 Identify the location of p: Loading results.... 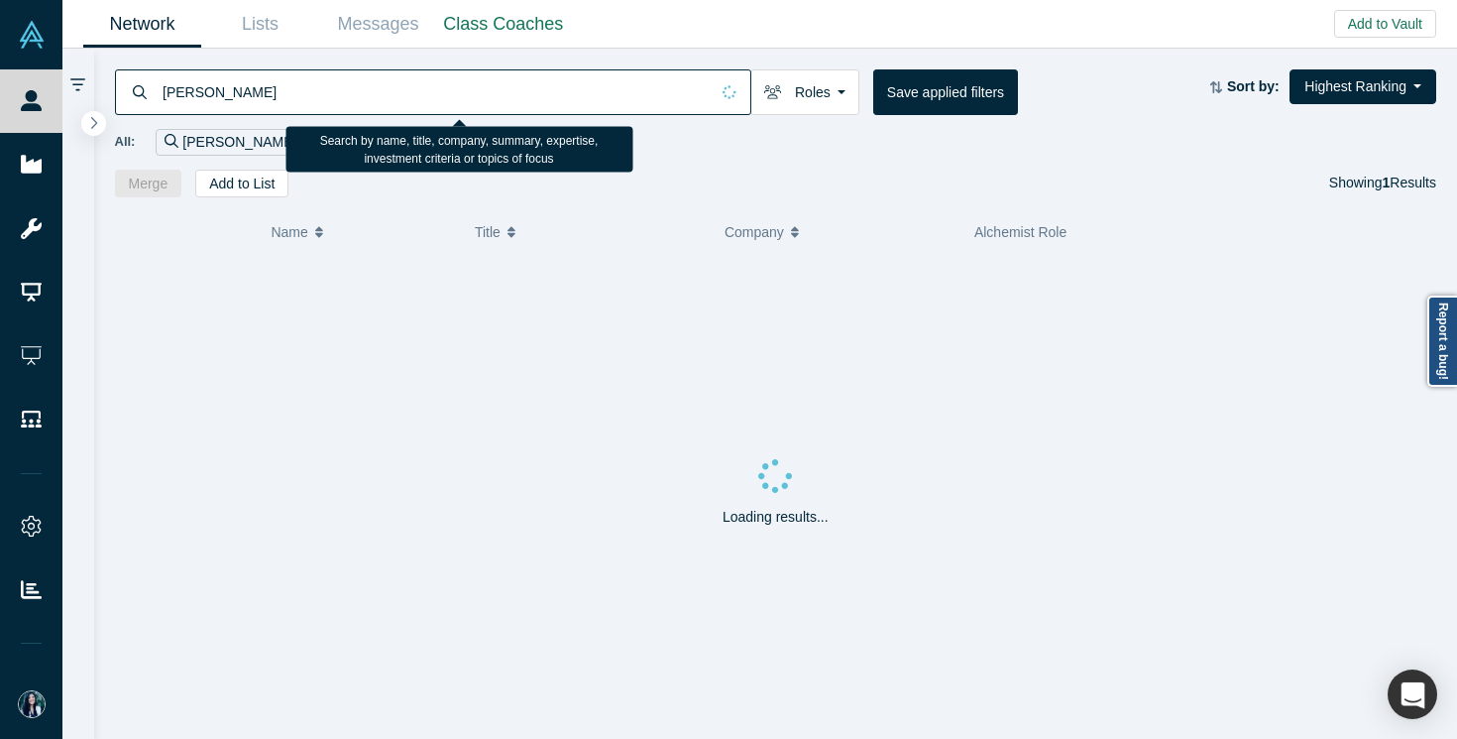
(775, 517).